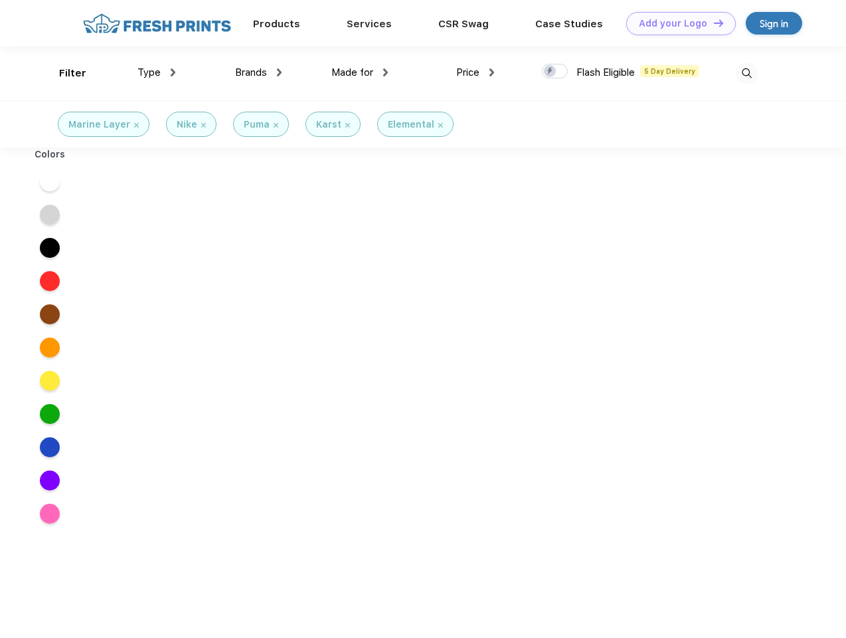 This screenshot has height=638, width=846. What do you see at coordinates (746, 73) in the screenshot?
I see `img: desktop_search.svg` at bounding box center [746, 73].